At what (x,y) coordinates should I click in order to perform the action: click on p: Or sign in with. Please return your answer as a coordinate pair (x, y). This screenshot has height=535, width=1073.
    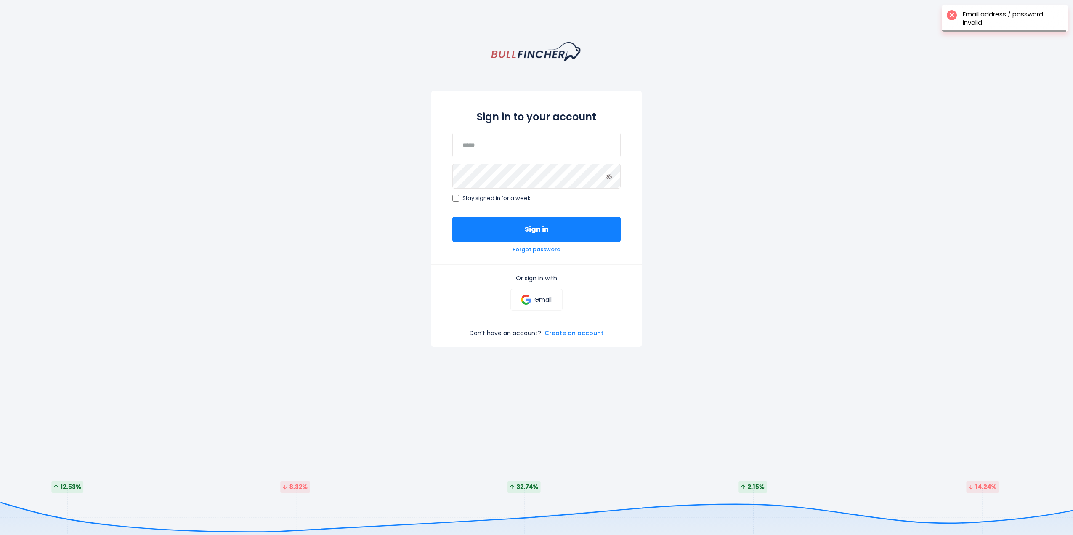
    Looking at the image, I should click on (537, 278).